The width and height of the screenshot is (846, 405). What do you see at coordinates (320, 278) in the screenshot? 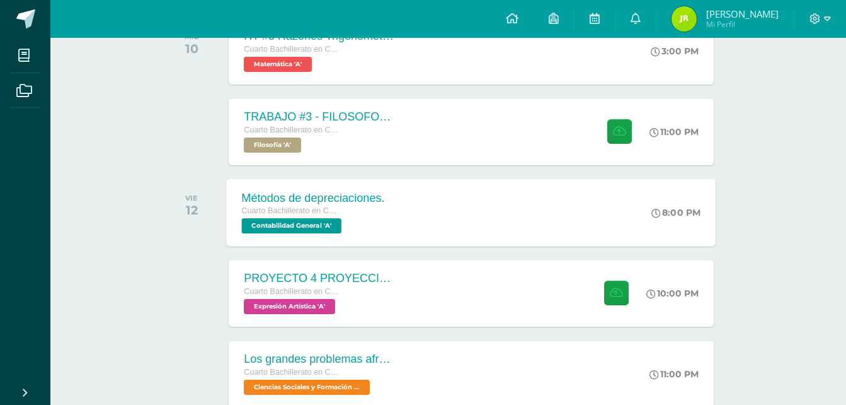
I see `div: PROYECTO 4 PROYECCION 2` at bounding box center [320, 278].